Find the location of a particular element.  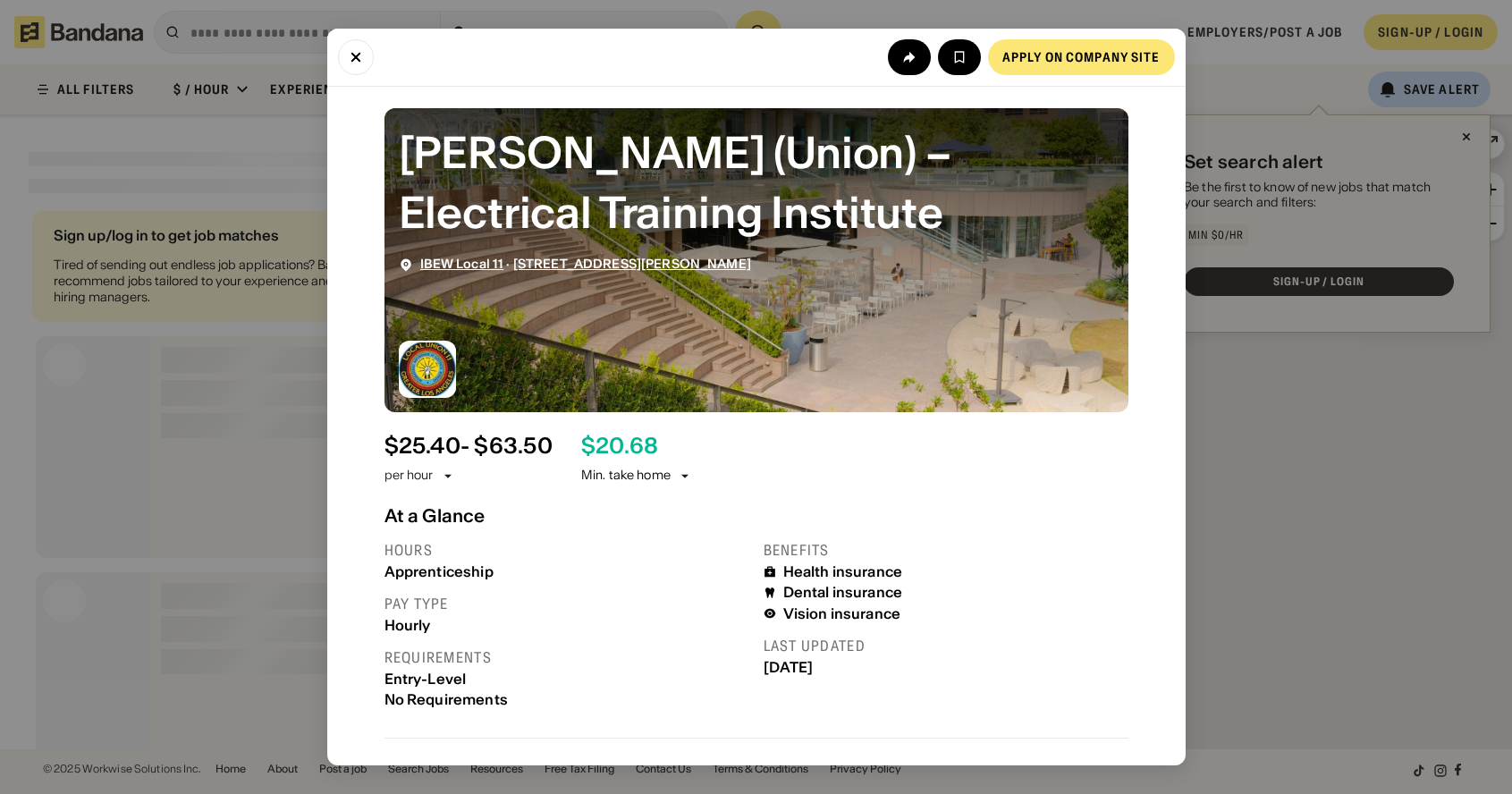

a: IBEW Local 11 is located at coordinates (462, 264).